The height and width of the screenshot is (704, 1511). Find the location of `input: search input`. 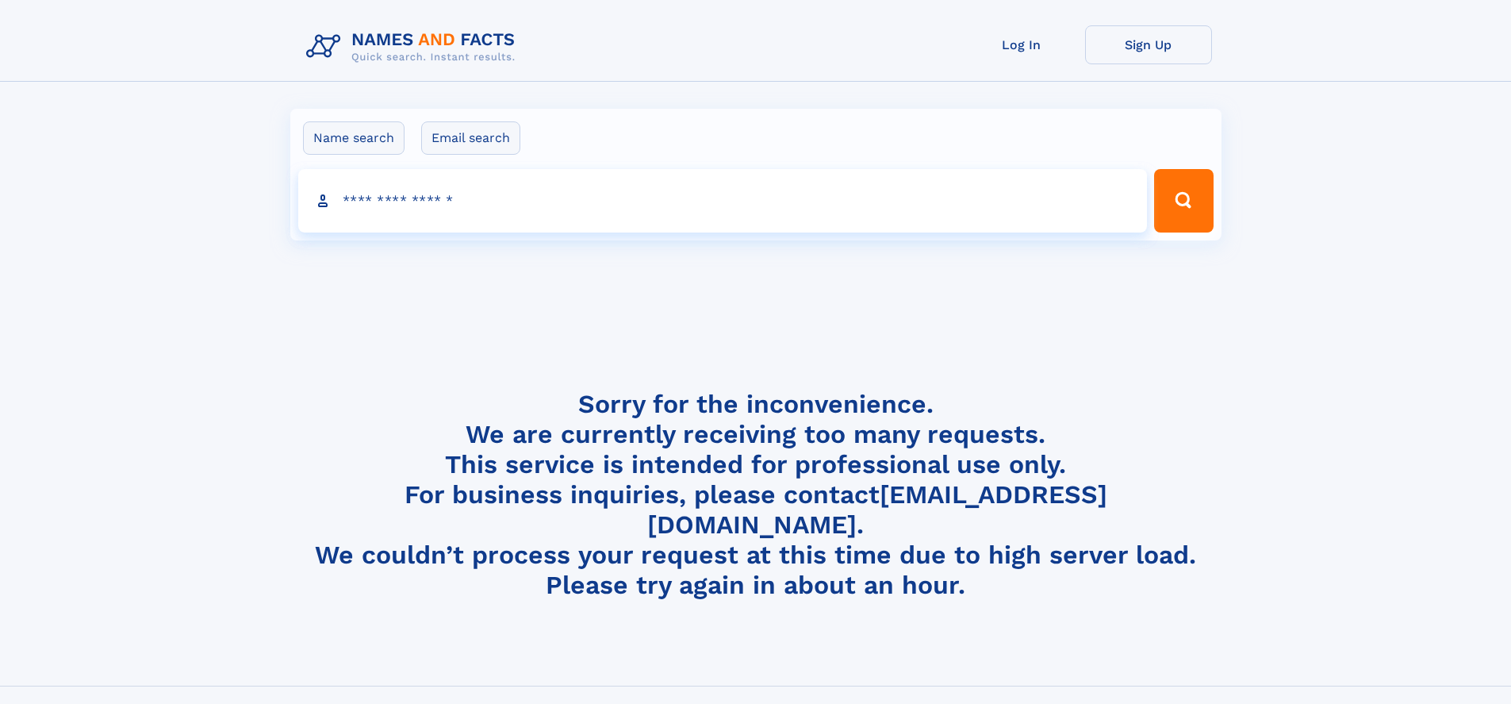

input: search input is located at coordinates (723, 201).